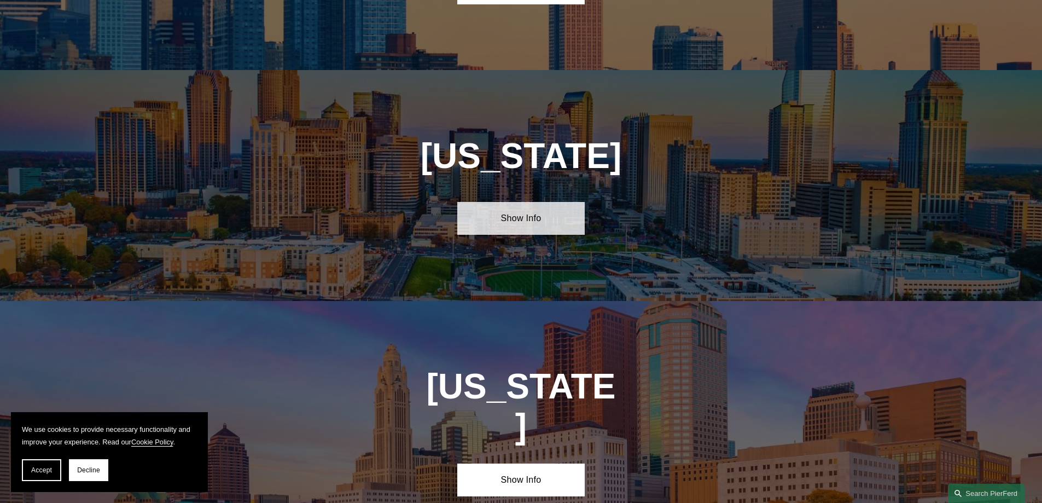 The image size is (1042, 503). What do you see at coordinates (42, 470) in the screenshot?
I see `button: Accept` at bounding box center [42, 470].